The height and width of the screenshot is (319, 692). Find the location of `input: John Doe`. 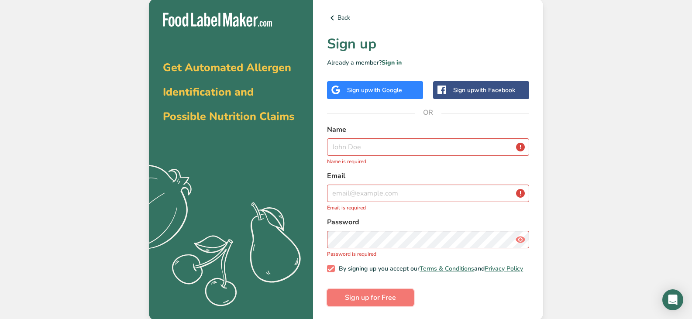

input: John Doe is located at coordinates (428, 147).